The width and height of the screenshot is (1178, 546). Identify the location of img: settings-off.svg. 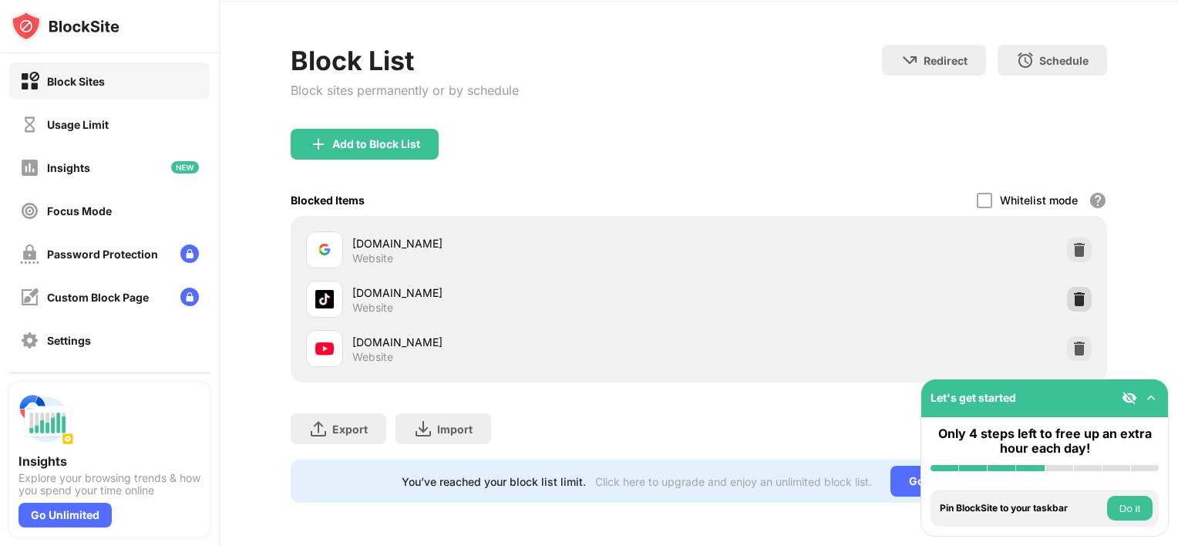
(29, 340).